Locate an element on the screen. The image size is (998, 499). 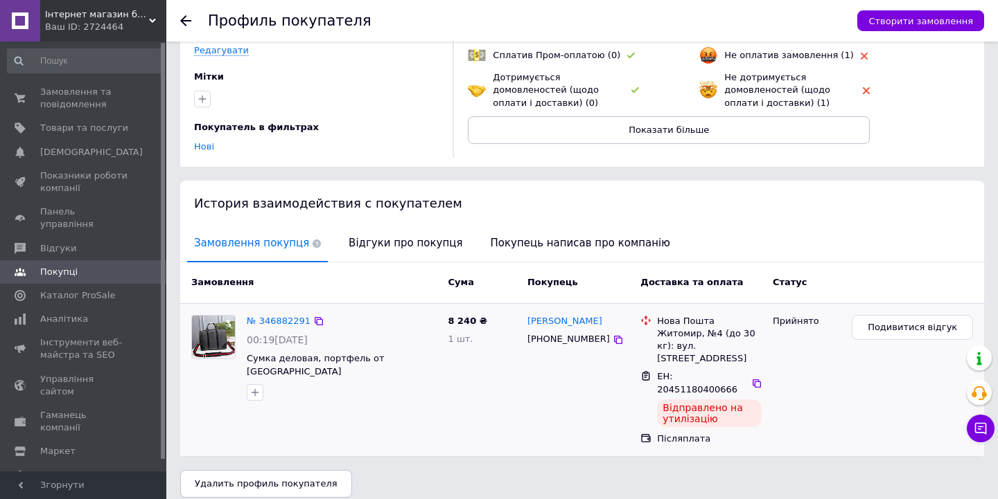
a: Редагувати is located at coordinates (221, 51).